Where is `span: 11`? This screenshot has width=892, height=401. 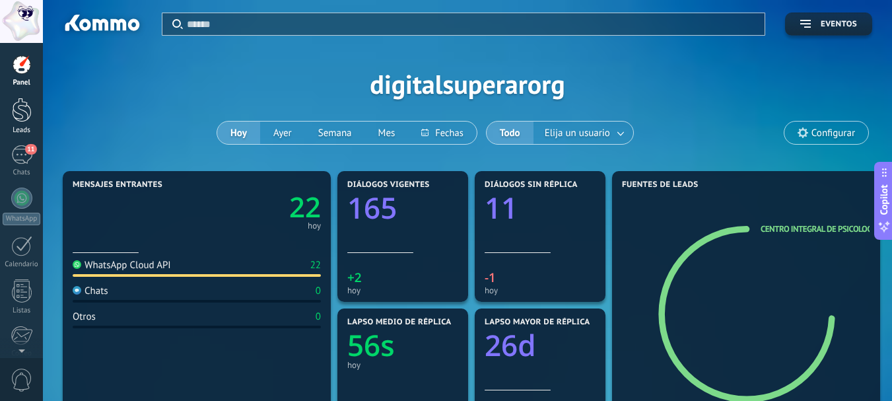
span: 11 is located at coordinates (30, 149).